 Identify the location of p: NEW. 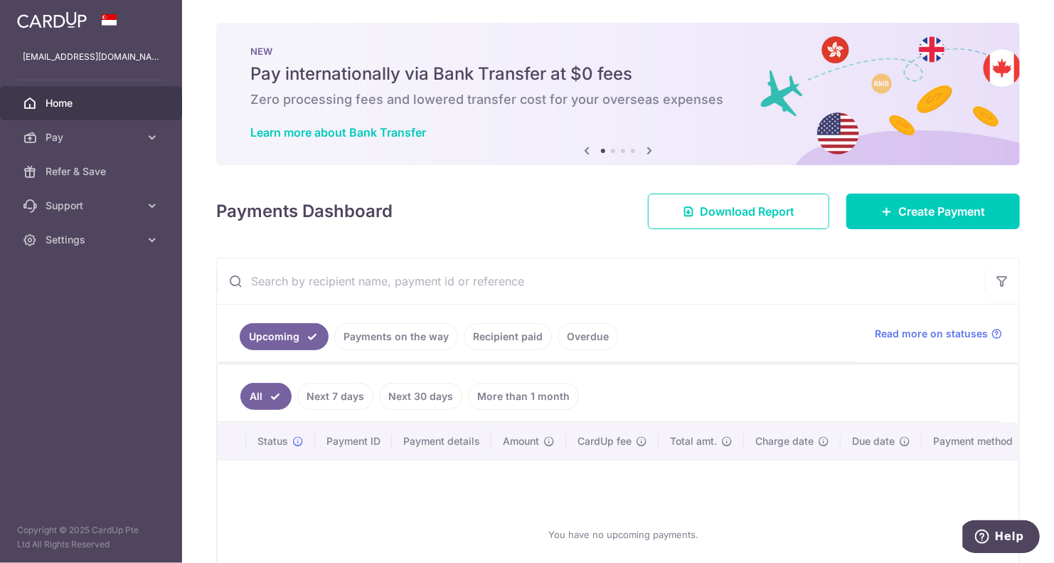
(618, 51).